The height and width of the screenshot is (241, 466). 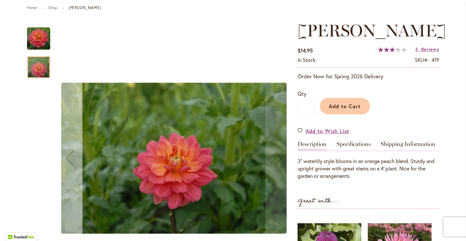 I want to click on strong: Great with..., so click(x=318, y=201).